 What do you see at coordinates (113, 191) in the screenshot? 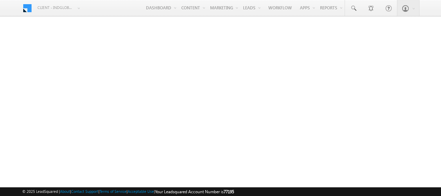
I see `a: Terms of Service` at bounding box center [113, 191].